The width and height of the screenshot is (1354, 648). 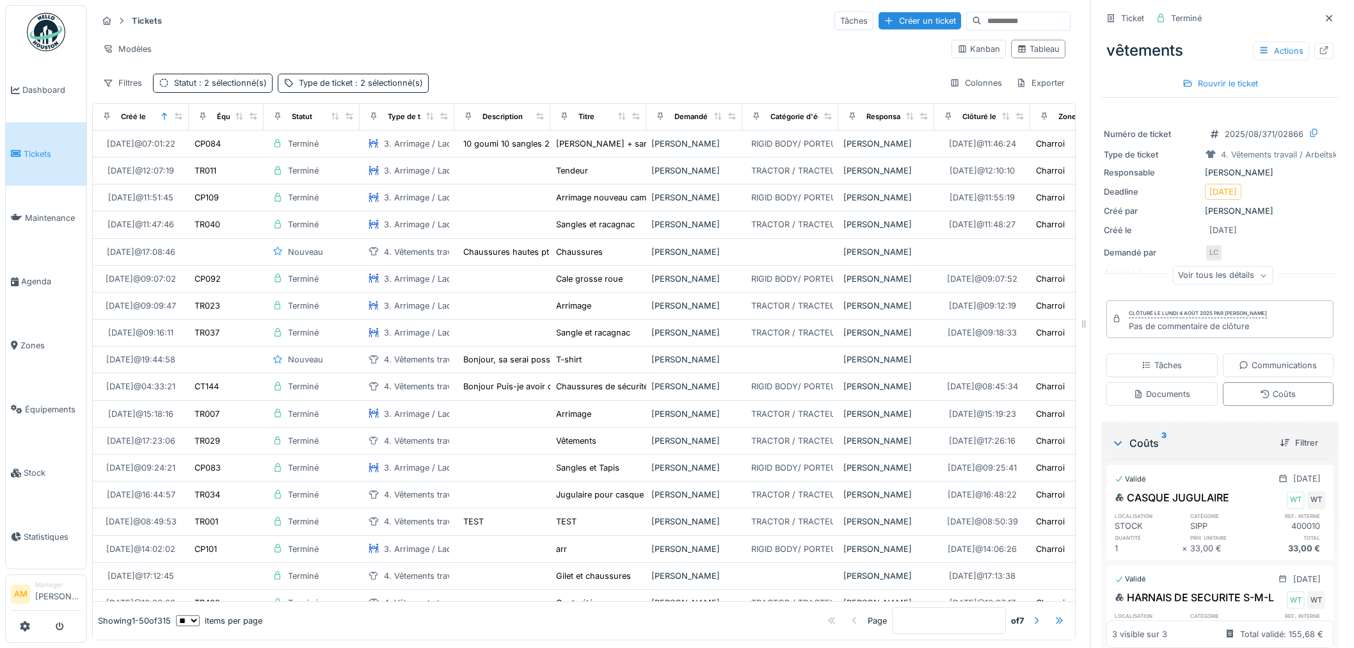 What do you see at coordinates (1224, 615) in the screenshot?
I see `h6: catégorie` at bounding box center [1224, 615].